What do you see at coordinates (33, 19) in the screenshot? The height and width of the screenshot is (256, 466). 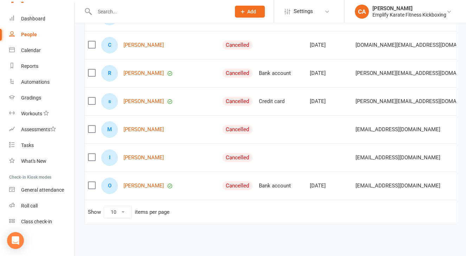 I see `div: Dashboard` at bounding box center [33, 19].